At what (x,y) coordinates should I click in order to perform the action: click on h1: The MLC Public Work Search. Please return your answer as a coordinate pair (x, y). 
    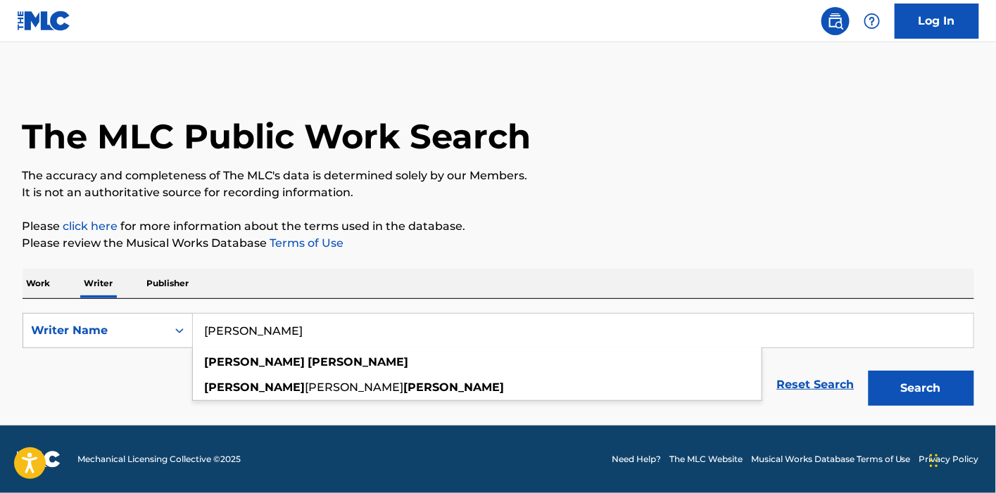
    Looking at the image, I should click on (276, 136).